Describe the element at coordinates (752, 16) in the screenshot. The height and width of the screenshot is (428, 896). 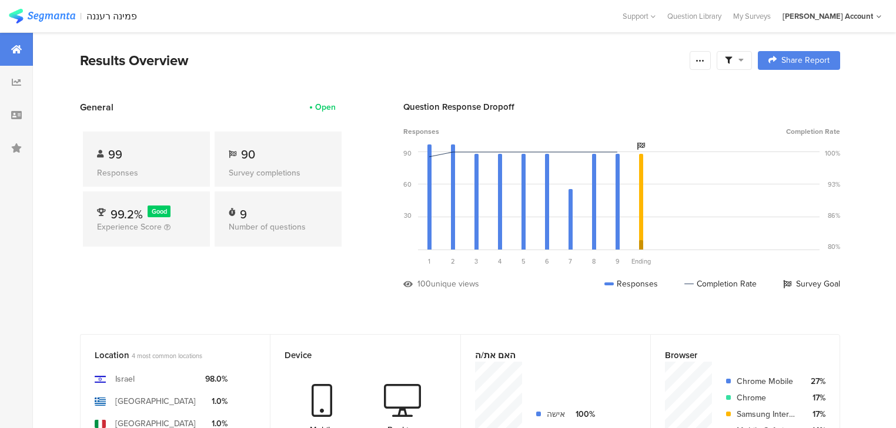
I see `div: My Surveys` at that location.